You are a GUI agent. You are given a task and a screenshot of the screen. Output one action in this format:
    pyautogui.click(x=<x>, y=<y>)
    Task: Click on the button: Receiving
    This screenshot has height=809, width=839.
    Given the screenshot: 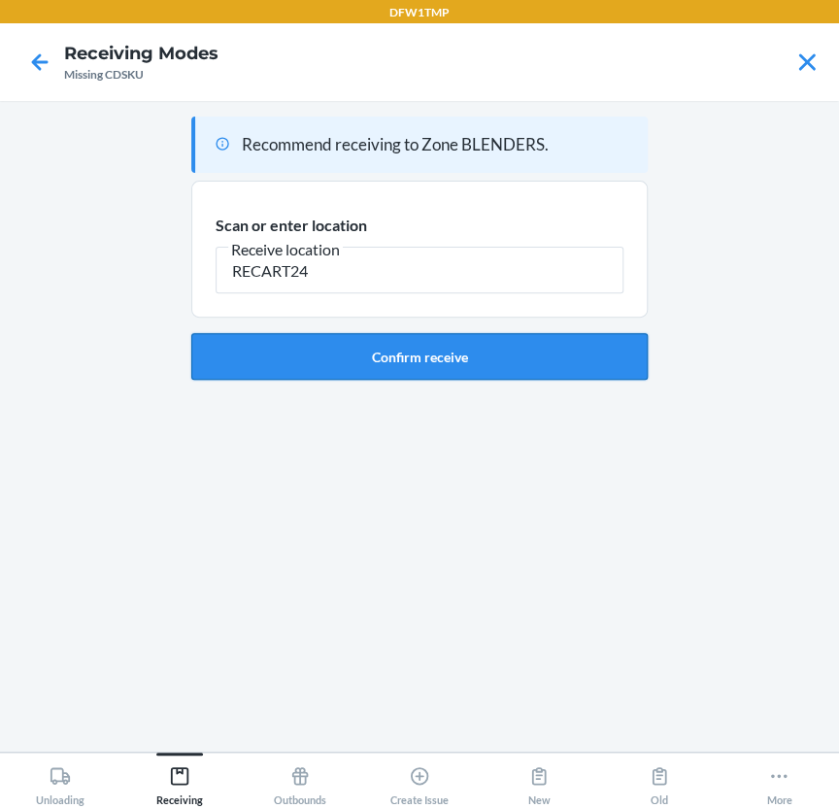 What is the action you would take?
    pyautogui.click(x=179, y=779)
    